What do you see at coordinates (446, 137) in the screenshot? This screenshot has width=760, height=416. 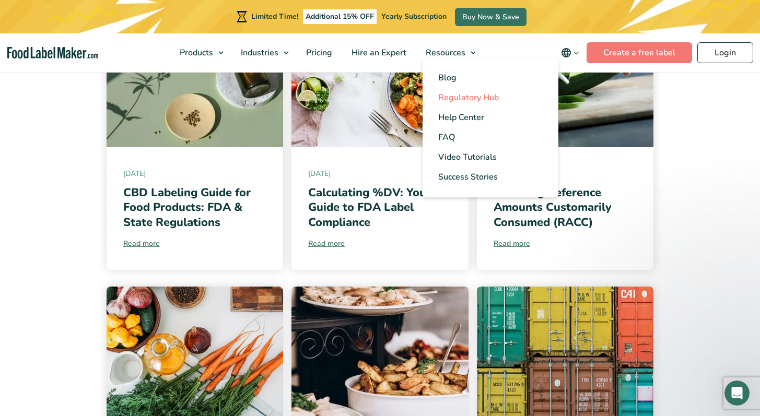 I see `span: FAQ` at bounding box center [446, 137].